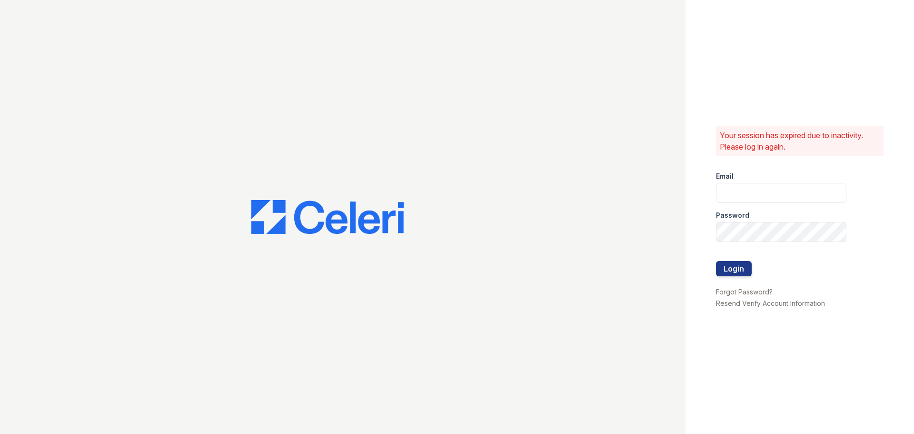 The image size is (914, 434). What do you see at coordinates (744, 291) in the screenshot?
I see `a: Forgot Password?` at bounding box center [744, 291].